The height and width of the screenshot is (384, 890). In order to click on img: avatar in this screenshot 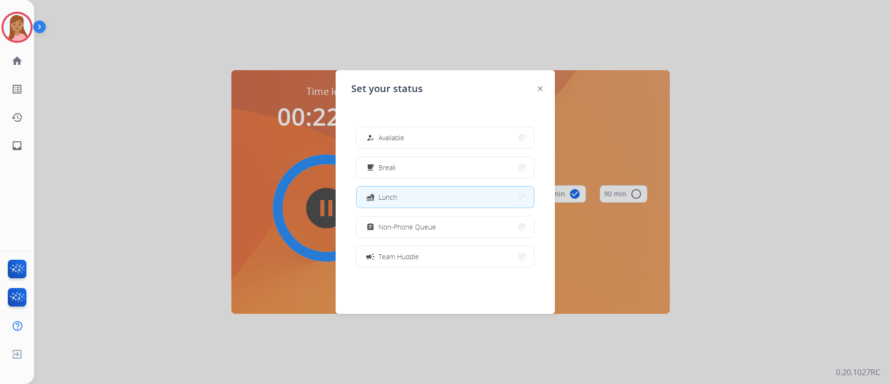, I will do `click(17, 27)`.